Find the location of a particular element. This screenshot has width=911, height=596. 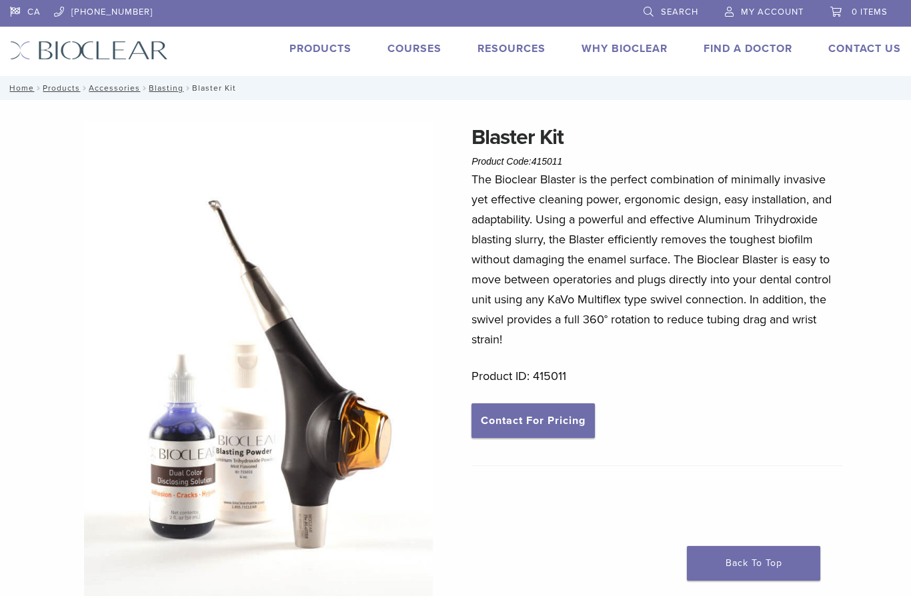

a: Contact Us is located at coordinates (865, 49).